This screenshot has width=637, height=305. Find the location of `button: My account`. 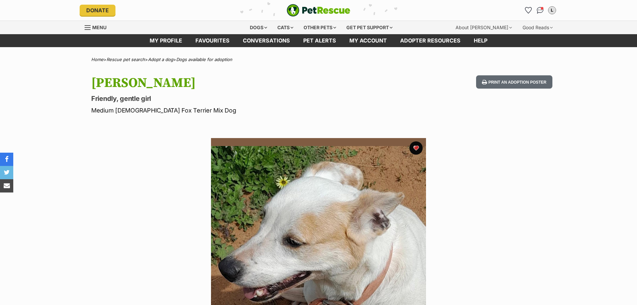

button: My account is located at coordinates (552, 10).